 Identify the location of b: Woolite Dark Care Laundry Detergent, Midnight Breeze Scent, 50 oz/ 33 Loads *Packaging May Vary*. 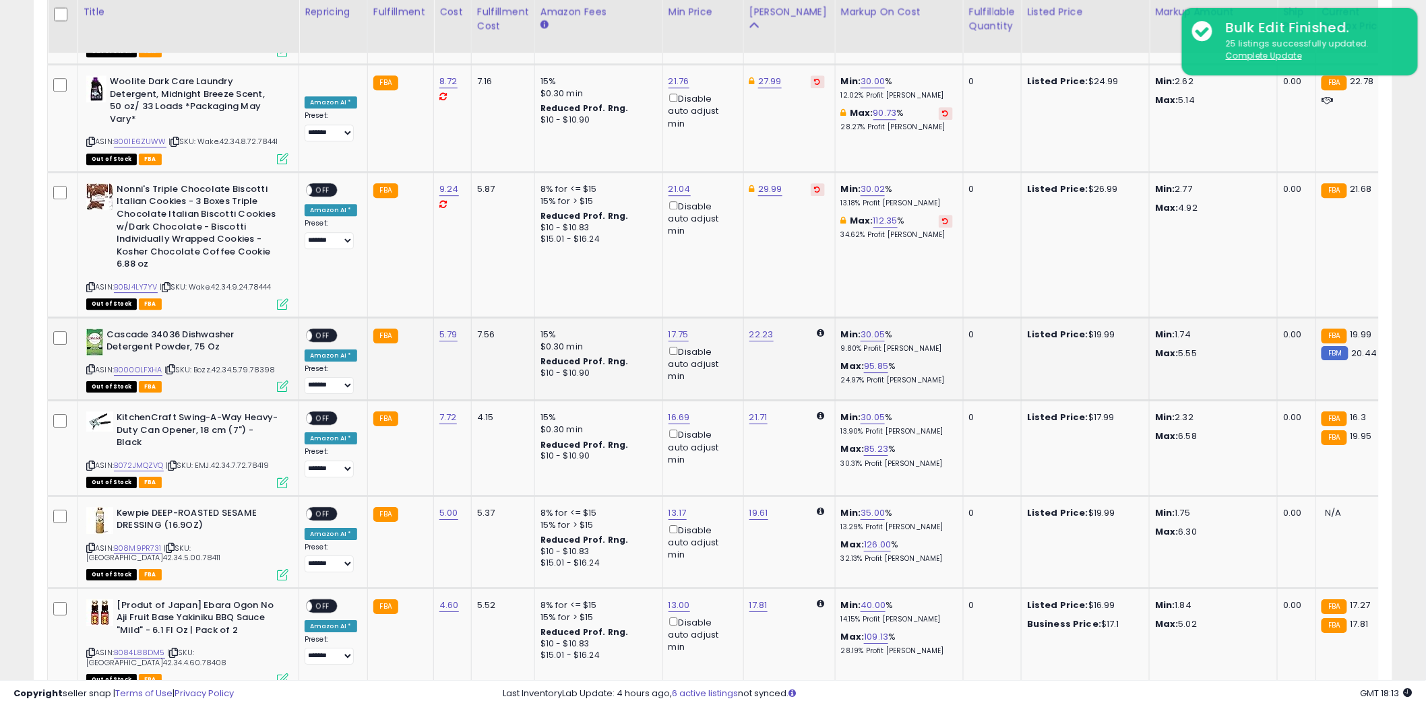
(191, 102).